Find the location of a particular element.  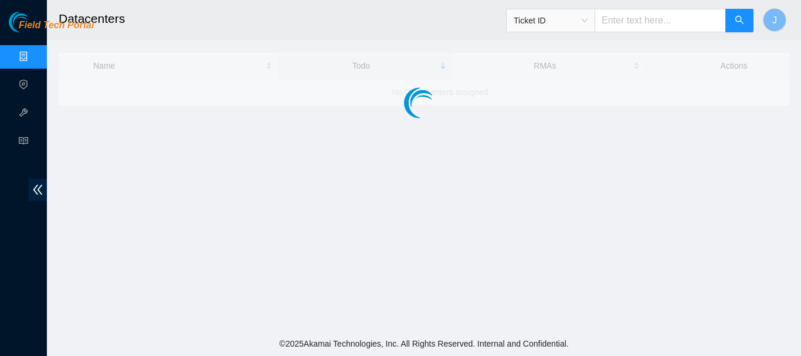

span: Ticket ID is located at coordinates (551, 21).